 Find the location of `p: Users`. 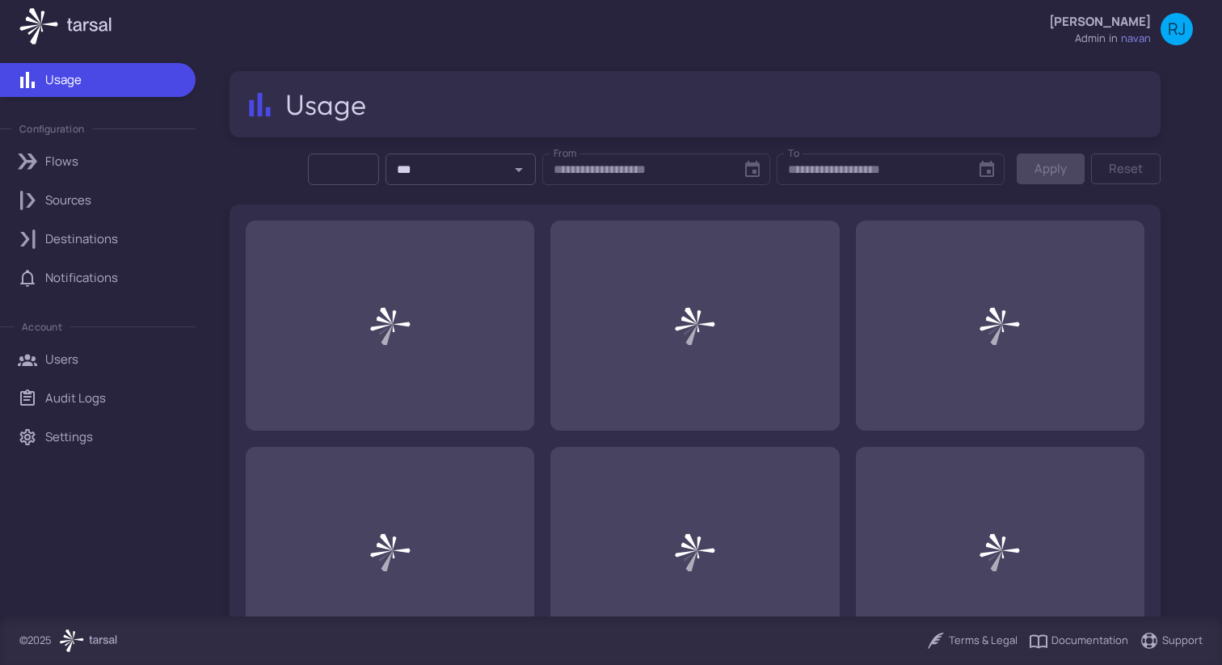

p: Users is located at coordinates (61, 360).